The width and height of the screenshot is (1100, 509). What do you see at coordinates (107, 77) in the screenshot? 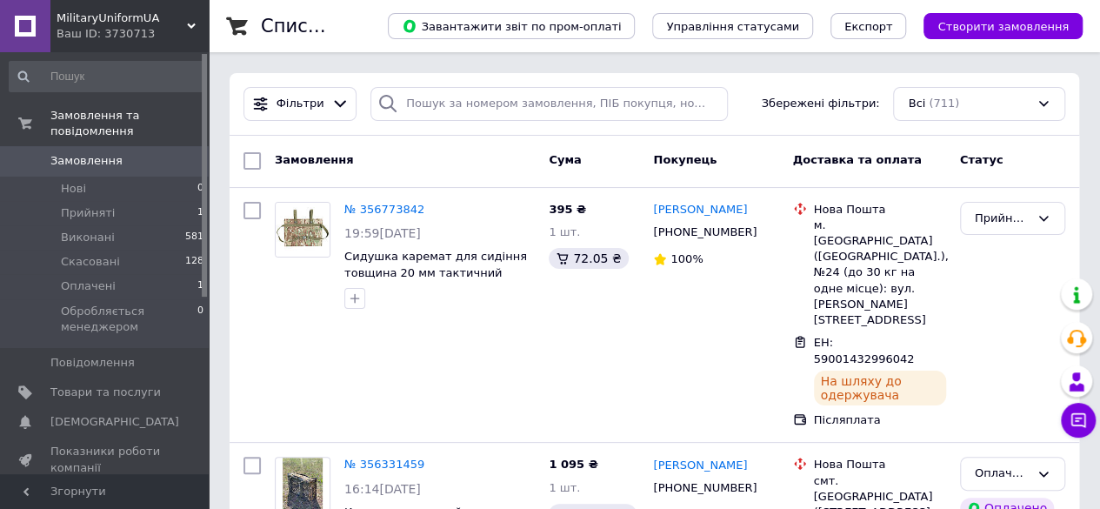
I see `input: Пошук` at bounding box center [107, 77].